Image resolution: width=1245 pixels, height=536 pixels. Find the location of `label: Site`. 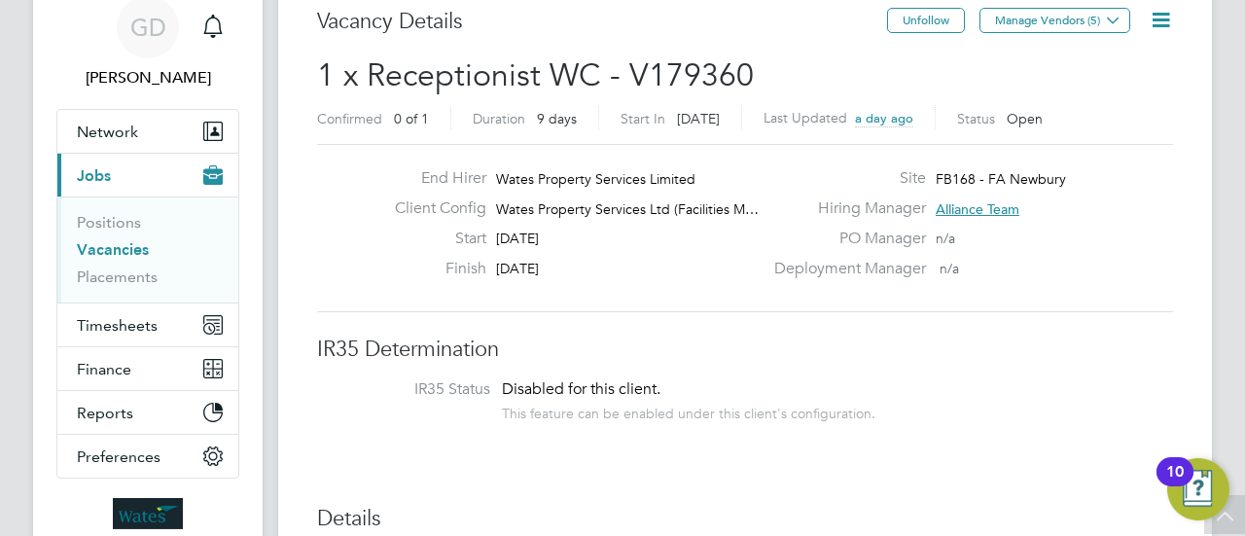

label: Site is located at coordinates (844, 178).